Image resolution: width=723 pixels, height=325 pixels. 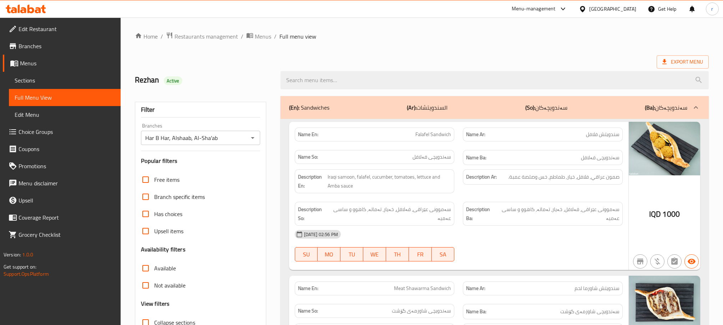 What do you see at coordinates (155, 303) in the screenshot?
I see `h3: View filters` at bounding box center [155, 303].